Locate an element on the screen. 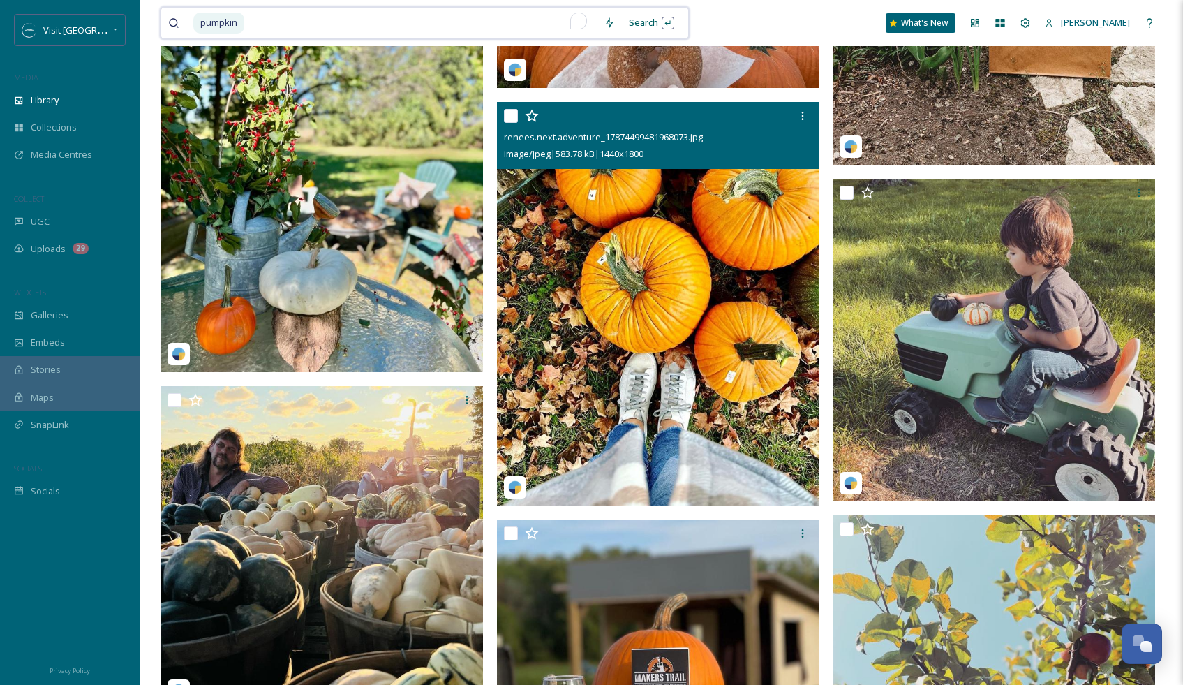 The height and width of the screenshot is (685, 1183). span: WIDGETS is located at coordinates (30, 292).